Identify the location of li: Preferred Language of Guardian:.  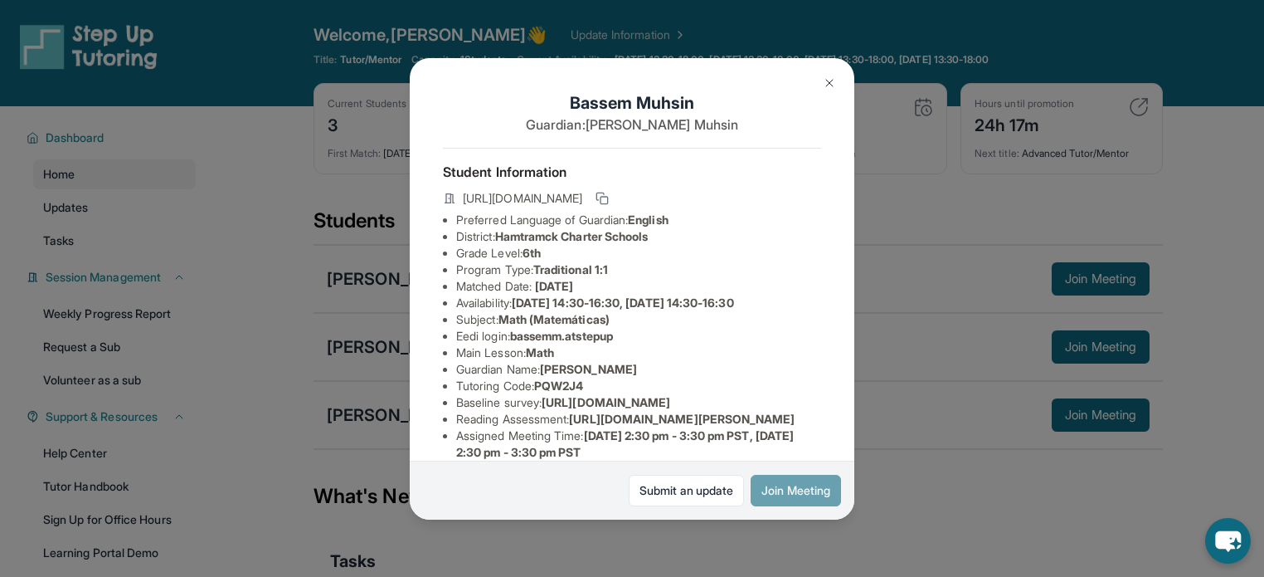
(639, 220).